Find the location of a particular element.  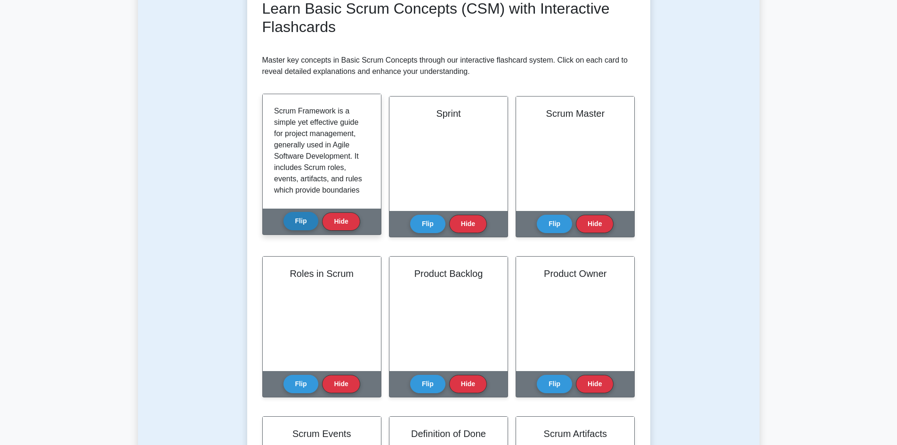

p: Scrum Framework is a simple yet effective guide for project management, generally used in Agile S... is located at coordinates (320, 241).